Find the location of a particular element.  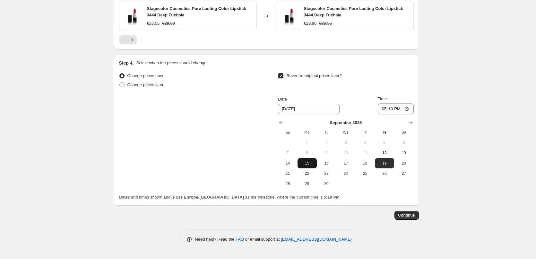

span: 3 is located at coordinates (346, 143).